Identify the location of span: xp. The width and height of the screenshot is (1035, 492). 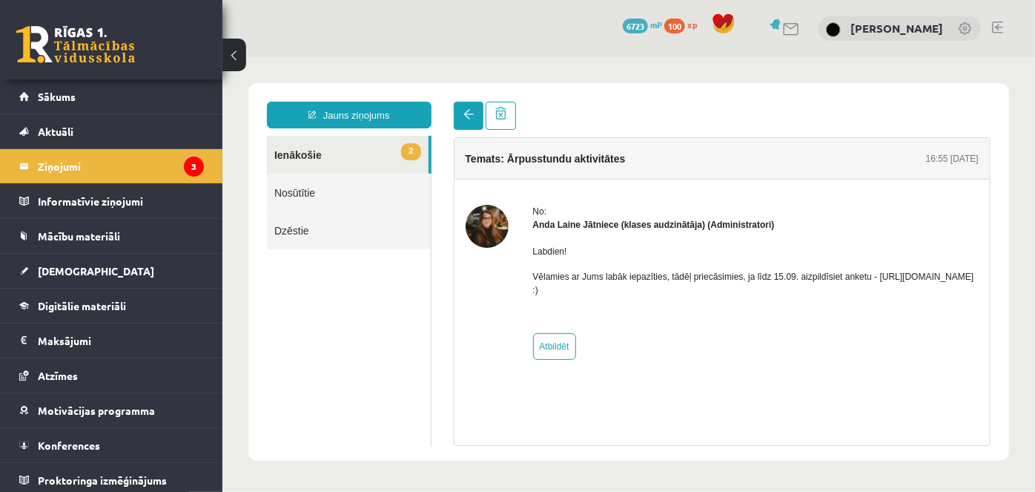
(692, 24).